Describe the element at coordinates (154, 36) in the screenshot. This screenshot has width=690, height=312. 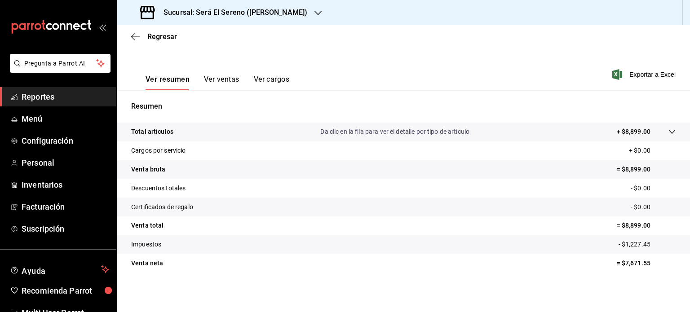
I see `button: Regresar` at that location.